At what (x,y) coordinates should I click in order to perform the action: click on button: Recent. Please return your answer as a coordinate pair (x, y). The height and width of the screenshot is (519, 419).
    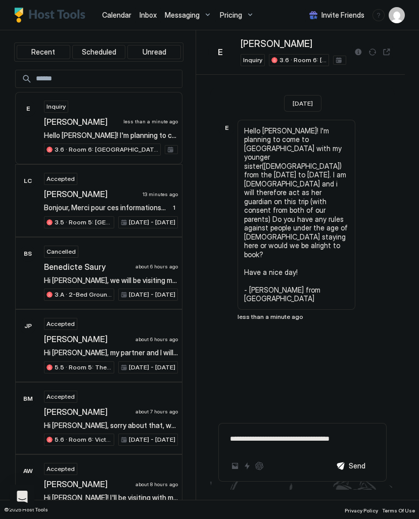
    Looking at the image, I should click on (44, 52).